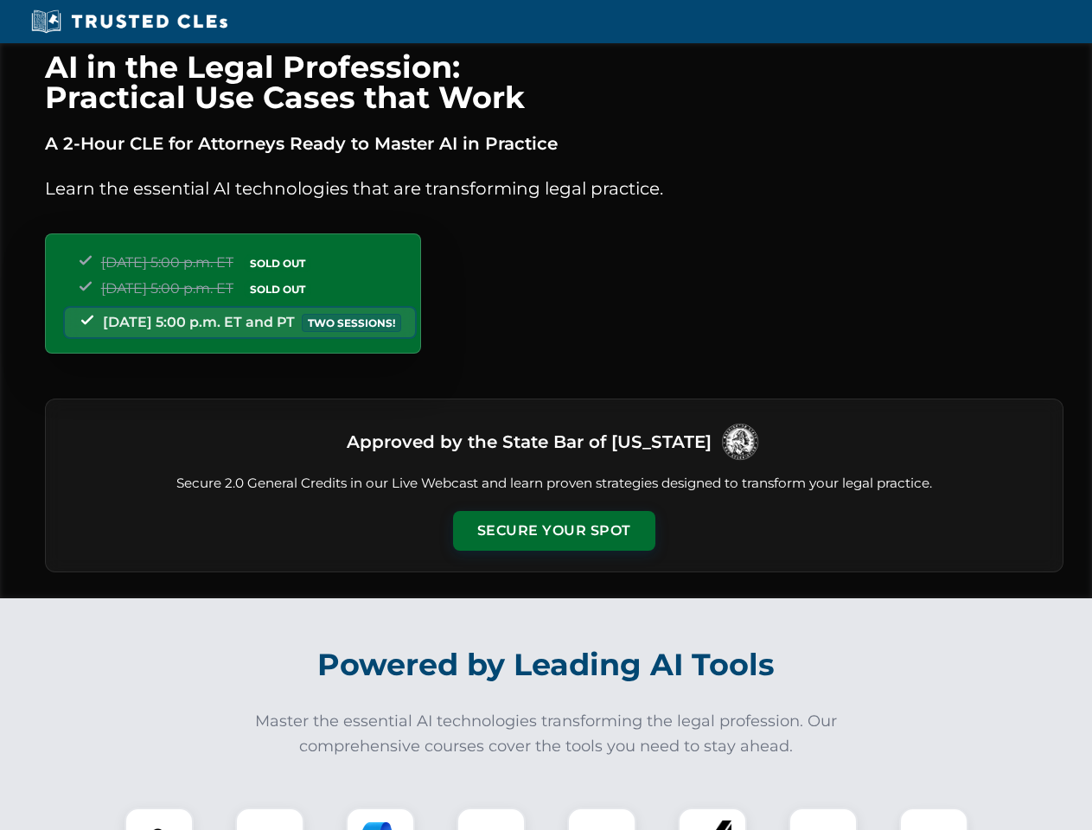 This screenshot has height=830, width=1092. I want to click on img: Logo, so click(740, 442).